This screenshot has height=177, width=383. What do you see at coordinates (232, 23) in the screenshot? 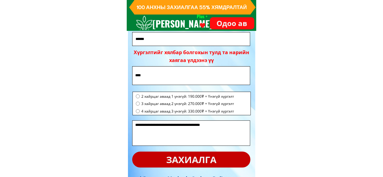
I see `p: Одоо ав` at bounding box center [232, 23].